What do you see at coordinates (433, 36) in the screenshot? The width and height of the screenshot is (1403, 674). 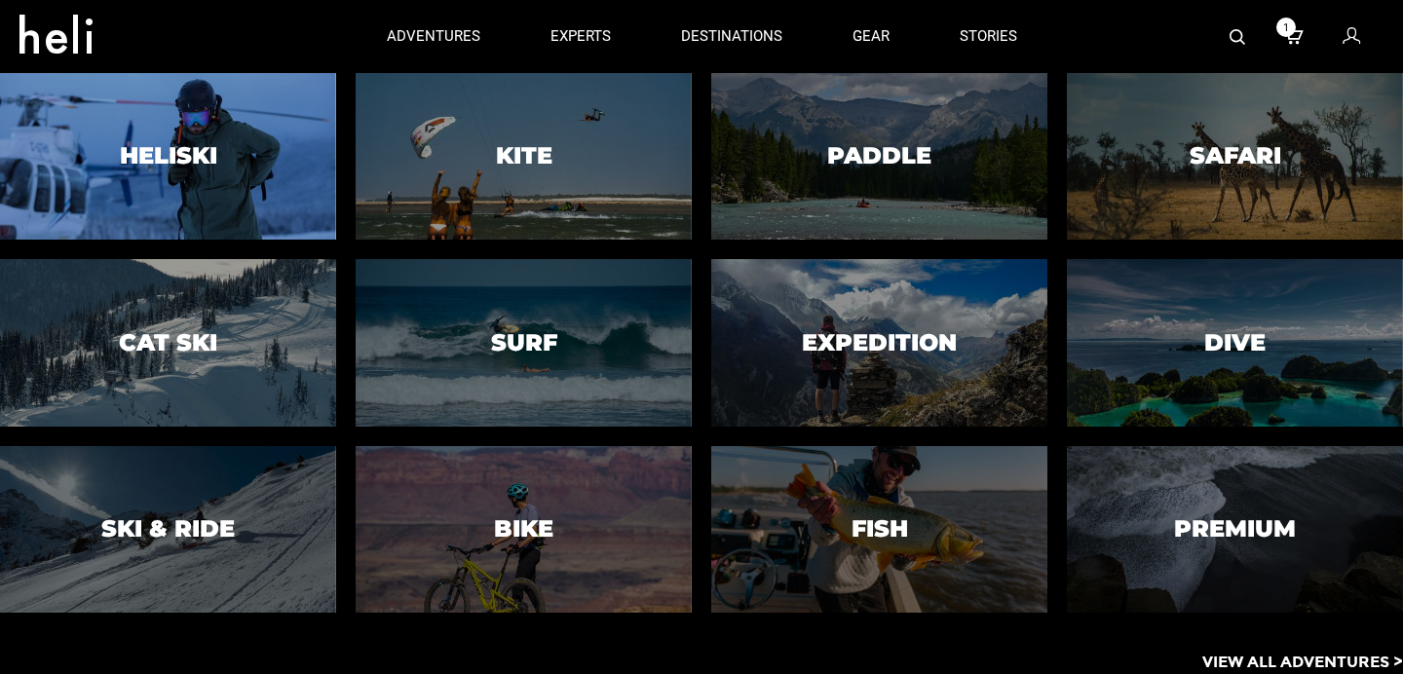 I see `p: adventures` at bounding box center [433, 36].